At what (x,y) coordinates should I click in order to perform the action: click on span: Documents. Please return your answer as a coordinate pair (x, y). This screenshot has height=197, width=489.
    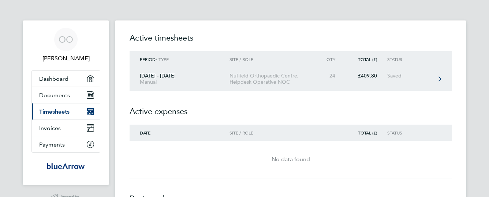
    Looking at the image, I should click on (55, 95).